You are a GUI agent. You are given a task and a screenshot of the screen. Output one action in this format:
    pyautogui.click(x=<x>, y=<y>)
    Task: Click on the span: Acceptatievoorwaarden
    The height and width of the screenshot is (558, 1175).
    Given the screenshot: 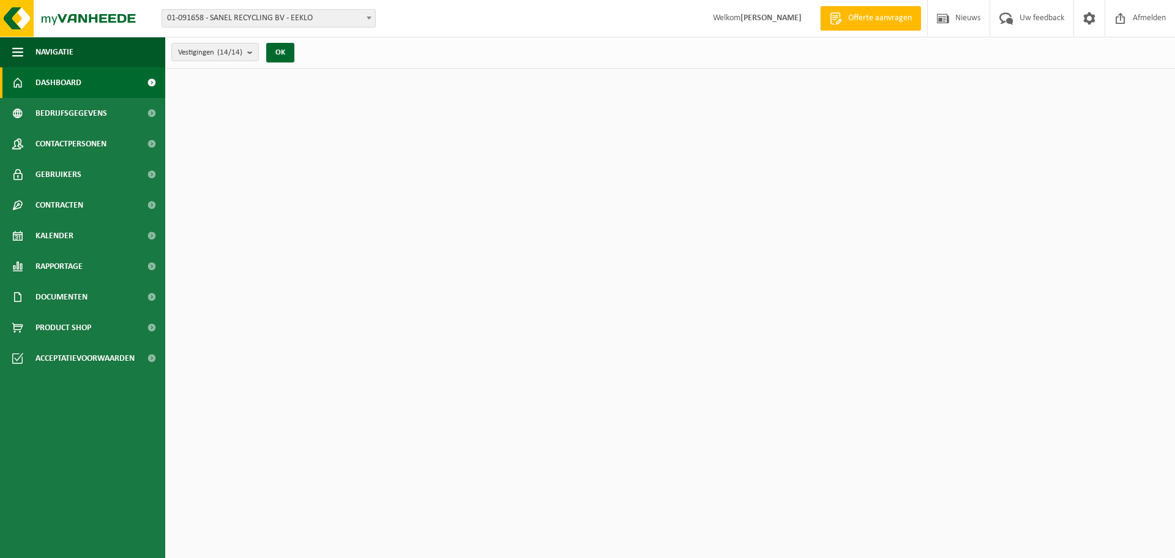 What is the action you would take?
    pyautogui.click(x=85, y=358)
    